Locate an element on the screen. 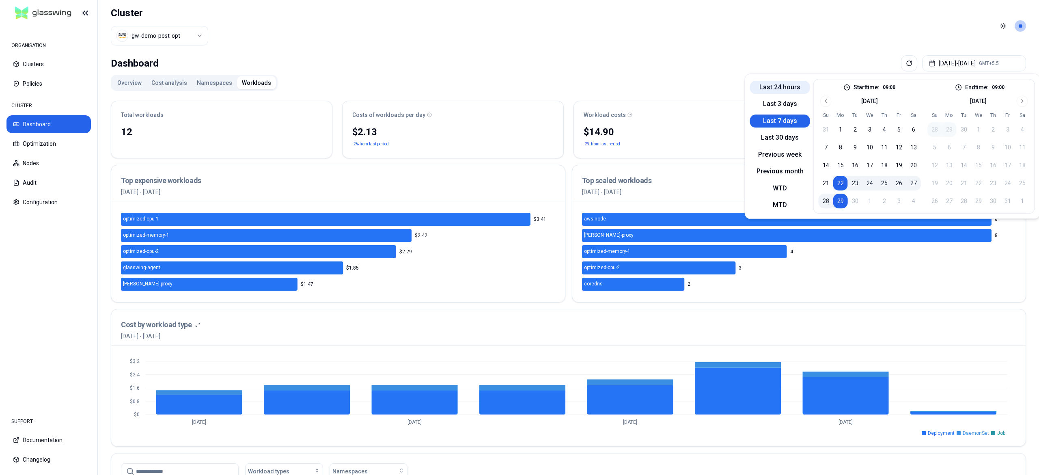 The width and height of the screenshot is (1039, 475). tspan: $2.4 is located at coordinates (135, 375).